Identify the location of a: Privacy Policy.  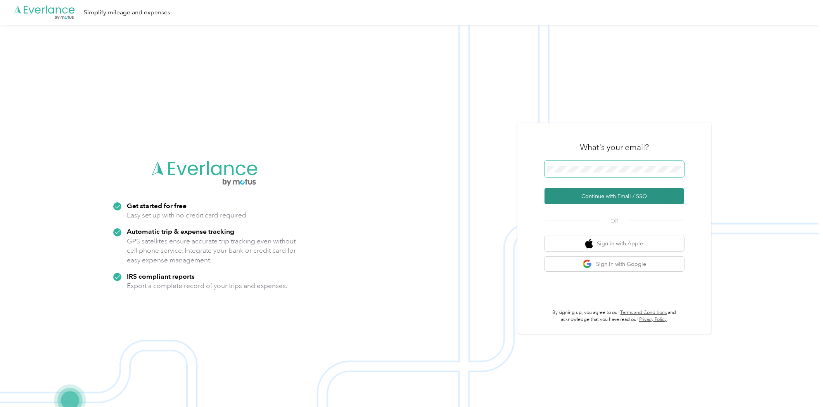
(653, 319).